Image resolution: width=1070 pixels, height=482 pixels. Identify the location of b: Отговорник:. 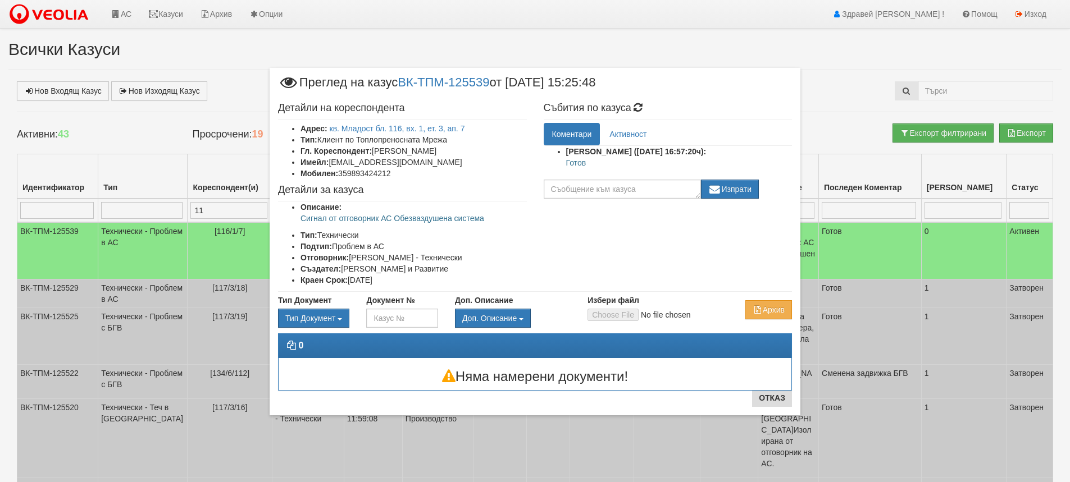
(325, 258).